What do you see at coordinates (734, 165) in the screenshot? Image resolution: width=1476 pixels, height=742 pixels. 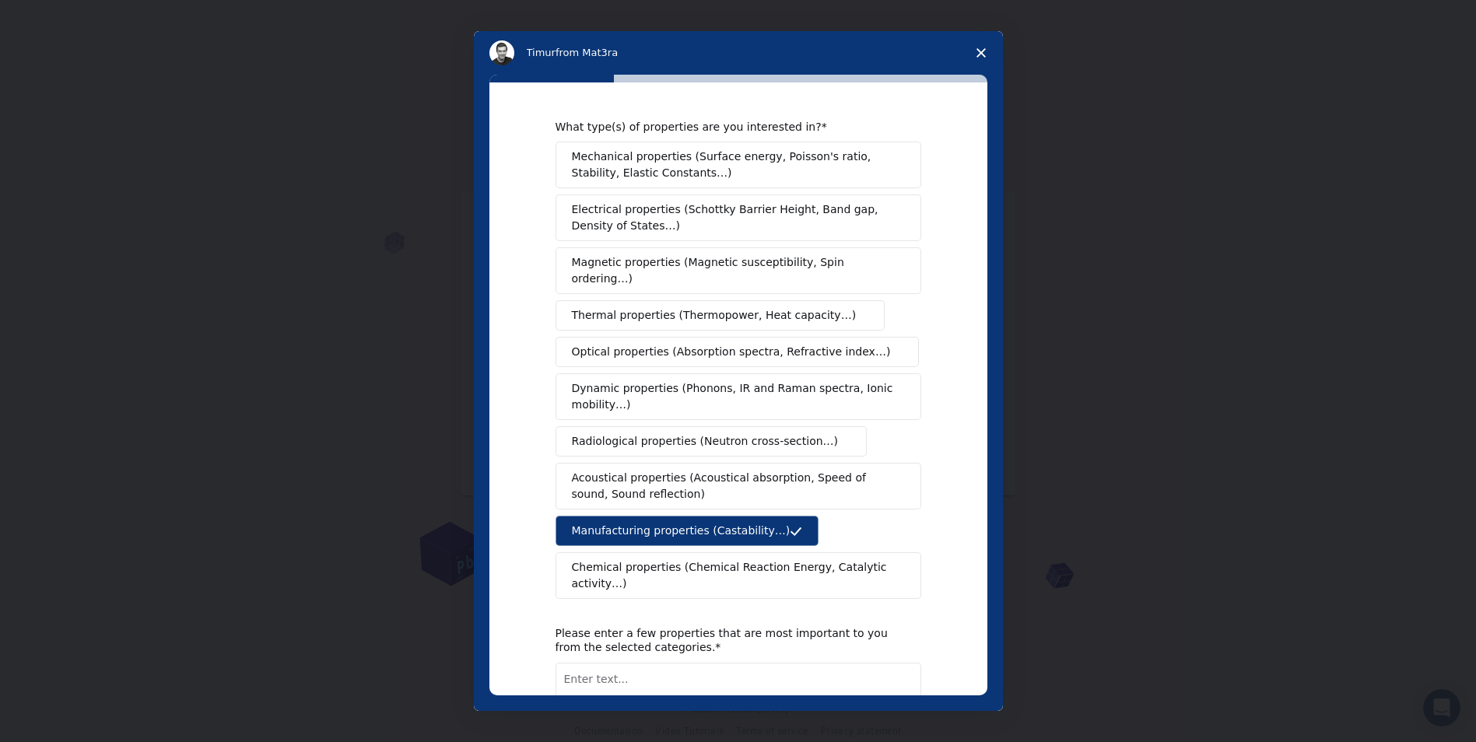 I see `span: Mechanical properties (Surface energy, Poisson's ratio, Stability, Elastic Constants…)` at bounding box center [734, 165].